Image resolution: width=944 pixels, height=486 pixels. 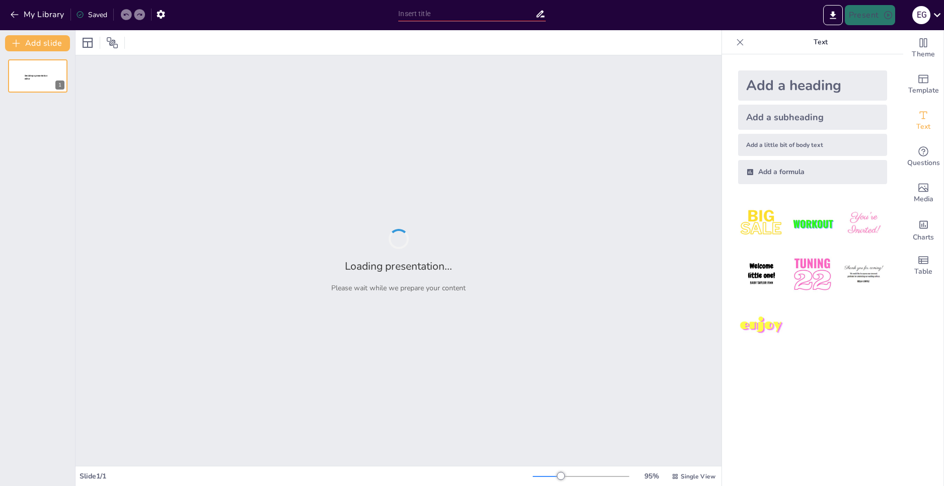 What do you see at coordinates (833, 15) in the screenshot?
I see `button: Export to PowerPoint` at bounding box center [833, 15].